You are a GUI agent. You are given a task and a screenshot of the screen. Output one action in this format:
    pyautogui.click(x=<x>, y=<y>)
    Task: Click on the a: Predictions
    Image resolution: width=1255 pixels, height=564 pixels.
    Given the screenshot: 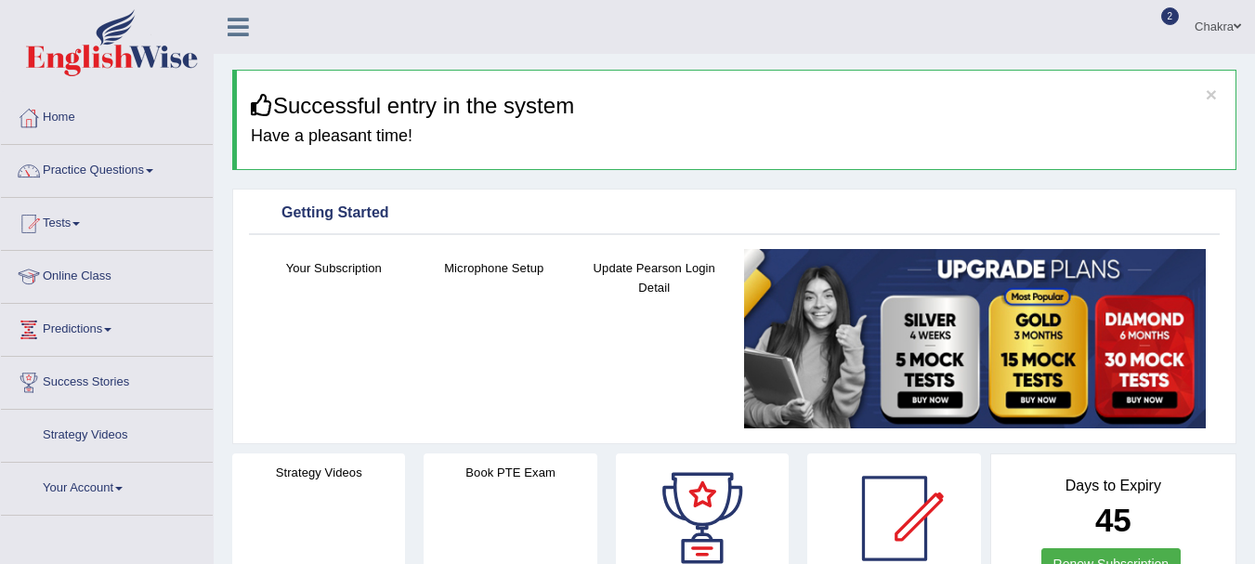 What is the action you would take?
    pyautogui.click(x=107, y=327)
    